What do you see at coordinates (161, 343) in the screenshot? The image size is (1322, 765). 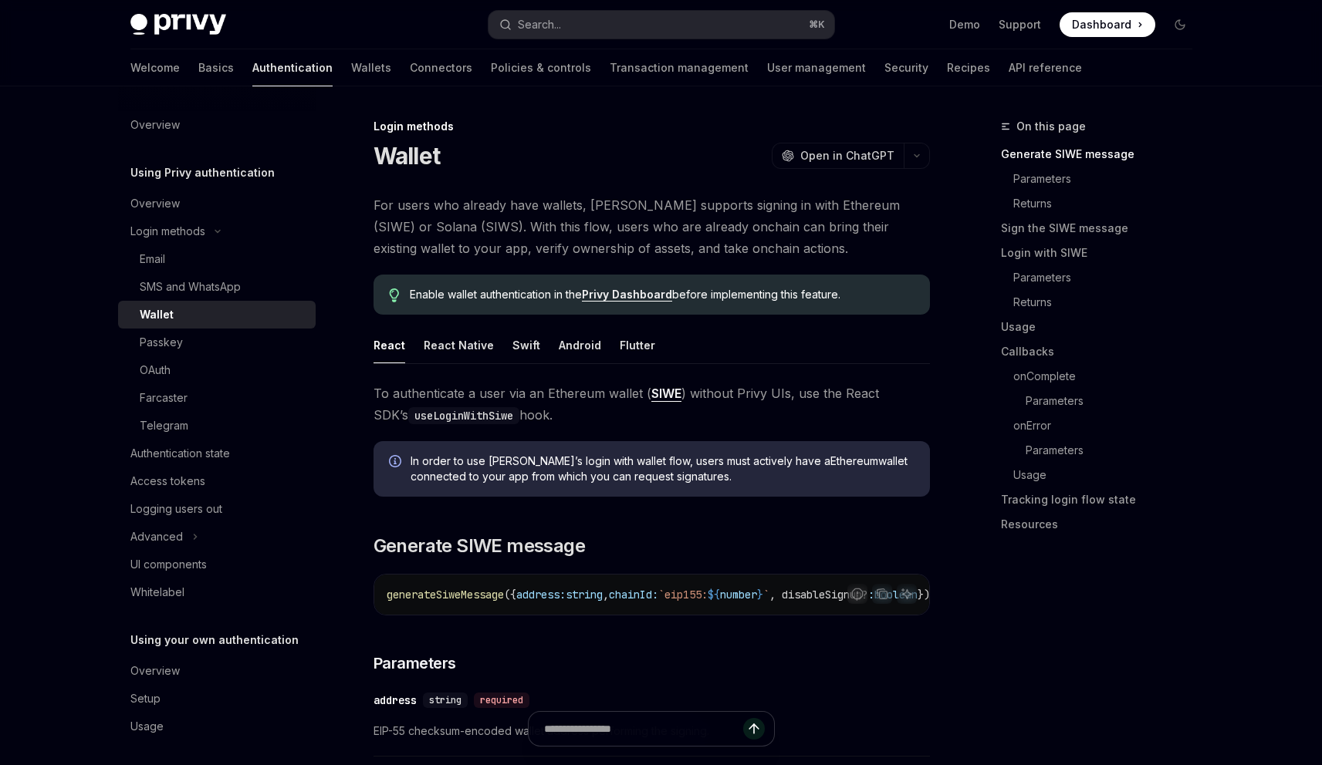 I see `div: Passkey` at bounding box center [161, 343].